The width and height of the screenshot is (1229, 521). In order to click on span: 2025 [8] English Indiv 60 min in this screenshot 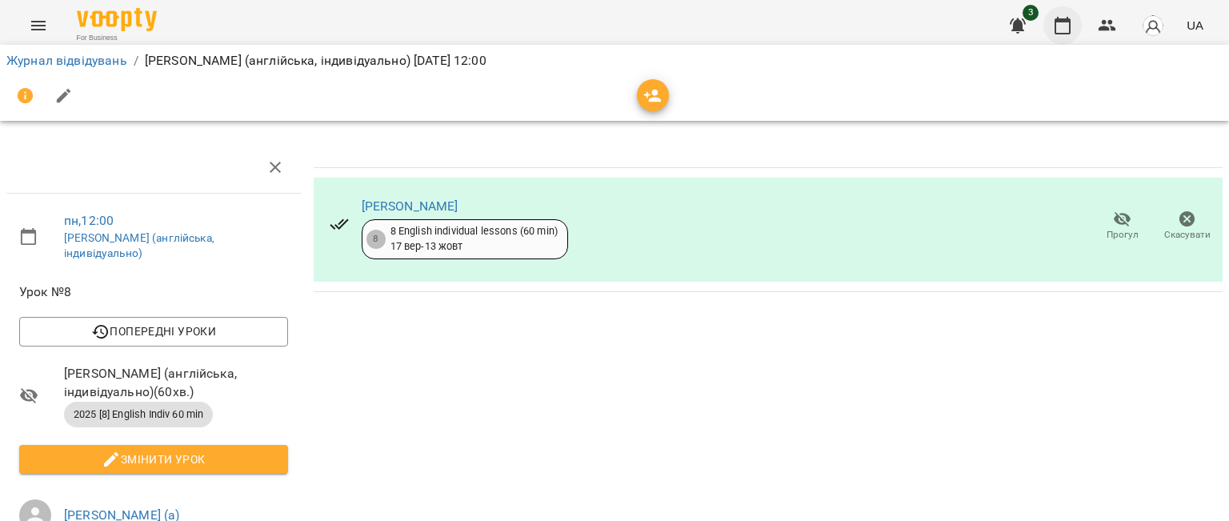, I will do `click(138, 414)`.